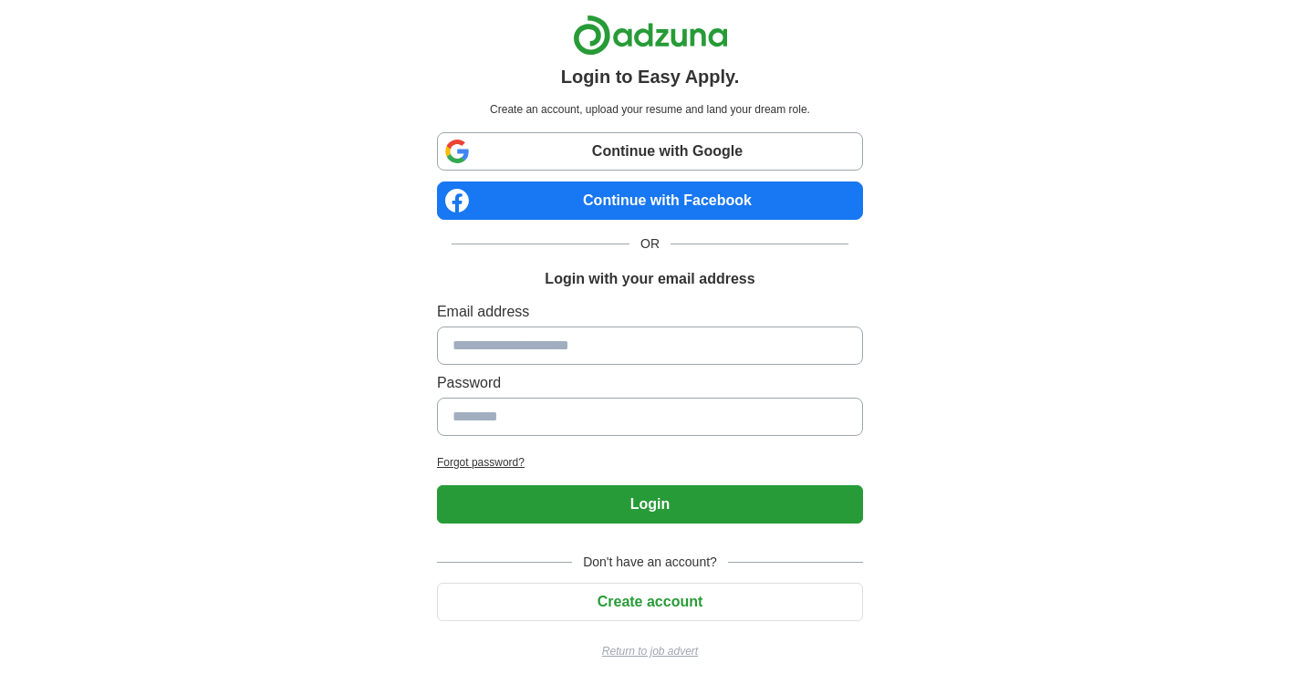 Image resolution: width=1300 pixels, height=674 pixels. I want to click on button: Create account, so click(649, 602).